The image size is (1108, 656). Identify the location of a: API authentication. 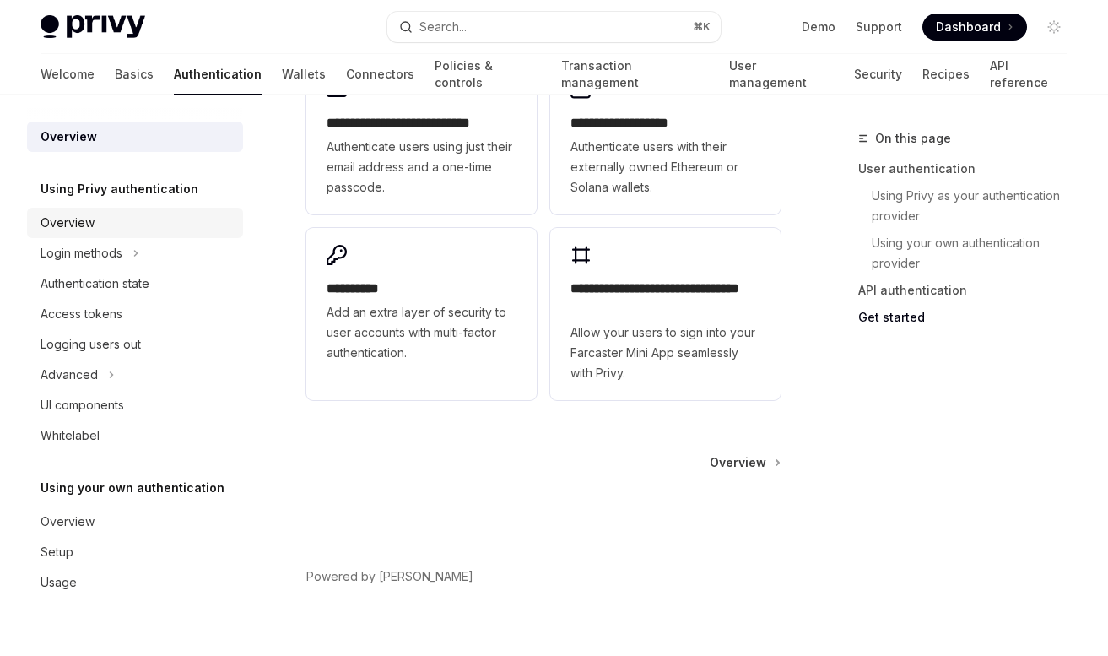
(969, 290).